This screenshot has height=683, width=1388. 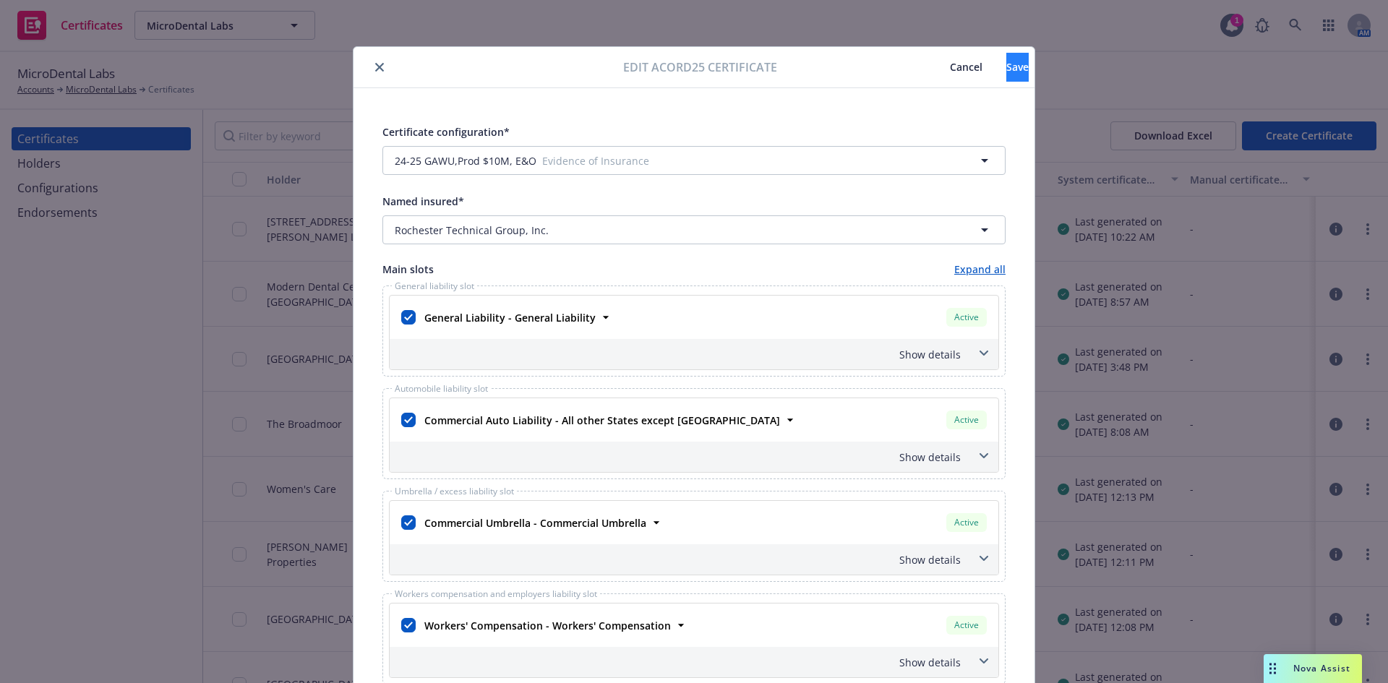 What do you see at coordinates (703, 160) in the screenshot?
I see `span: Evidence of Insurance` at bounding box center [703, 160].